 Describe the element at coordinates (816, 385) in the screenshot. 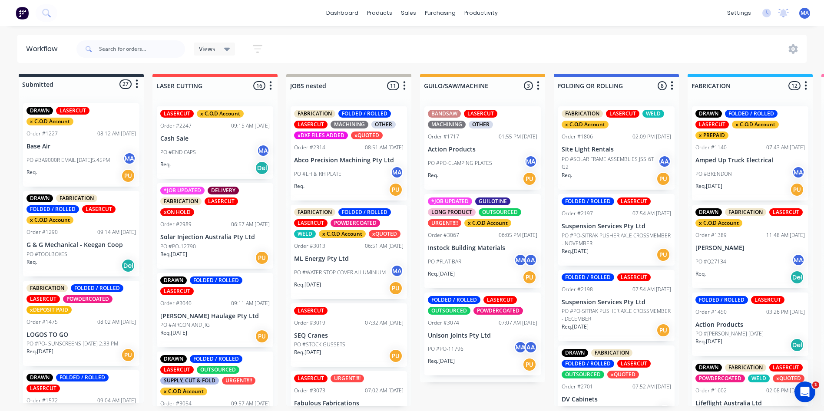

I see `span: 1` at that location.